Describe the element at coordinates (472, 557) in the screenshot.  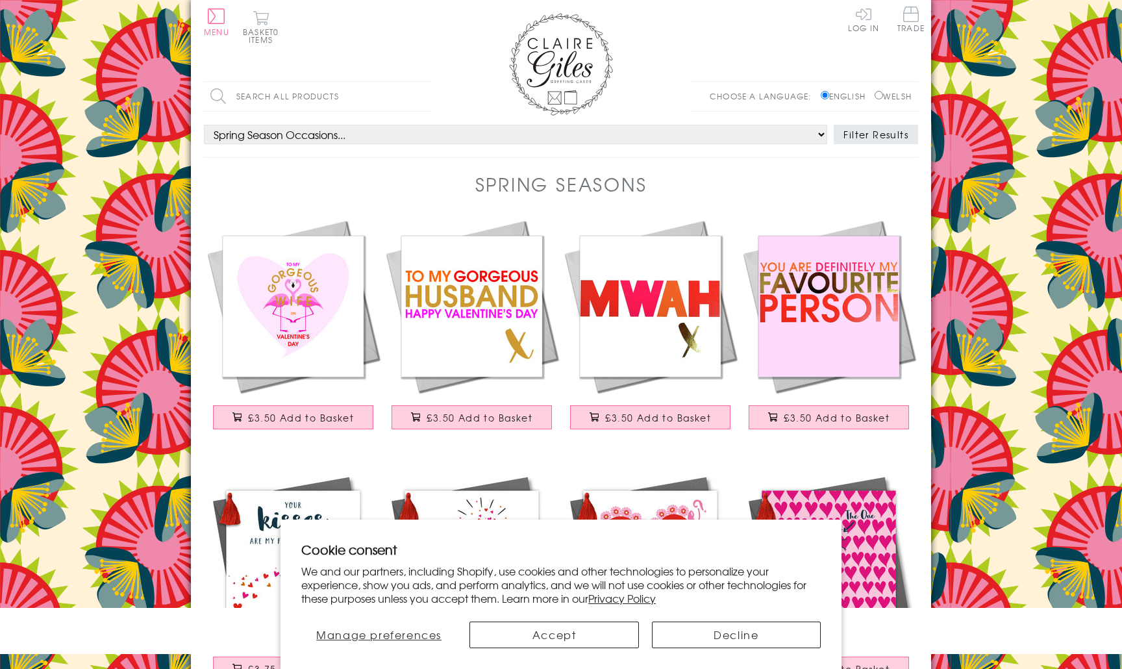
I see `img: Valentine's Day Card, Bomb, Love Bomb, Embellished with a colourful tassel` at that location.